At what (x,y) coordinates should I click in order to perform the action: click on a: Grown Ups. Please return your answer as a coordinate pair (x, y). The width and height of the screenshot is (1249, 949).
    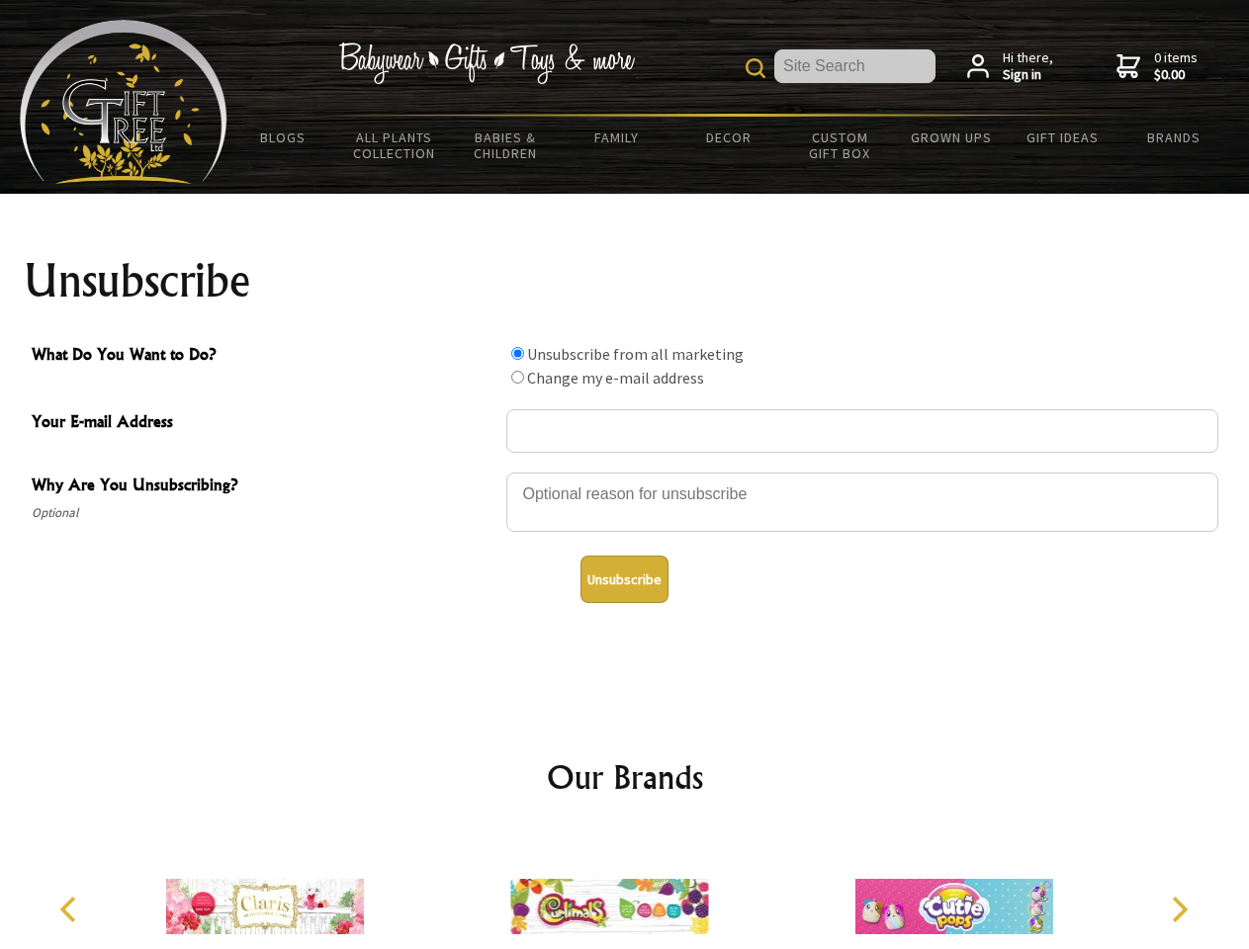
    Looking at the image, I should click on (950, 137).